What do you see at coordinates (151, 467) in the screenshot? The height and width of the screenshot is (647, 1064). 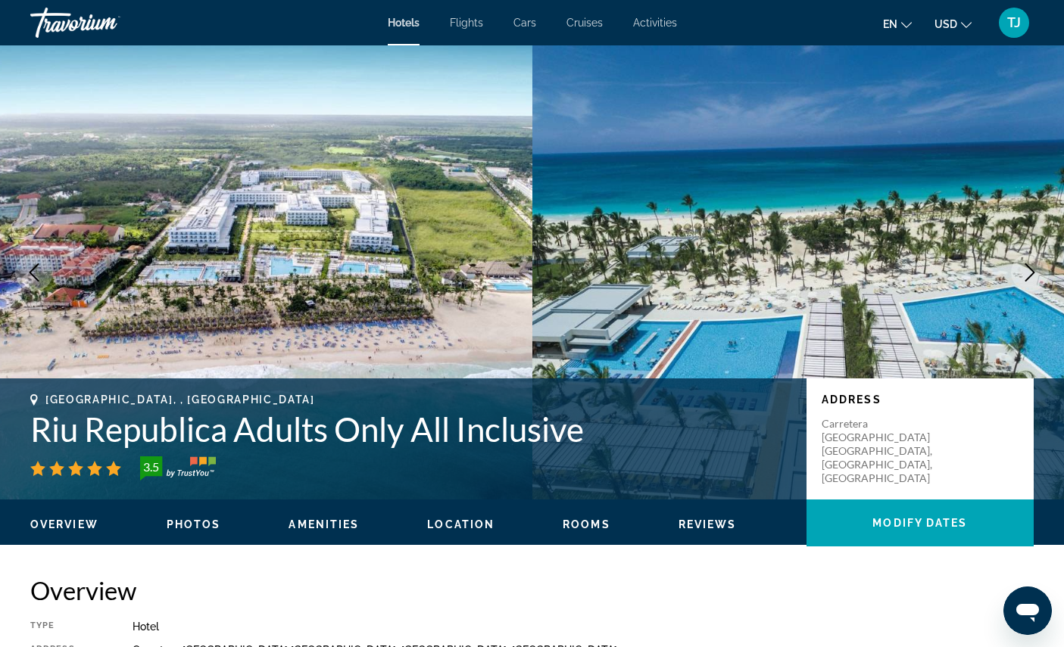 I see `div: 3.5` at bounding box center [151, 467].